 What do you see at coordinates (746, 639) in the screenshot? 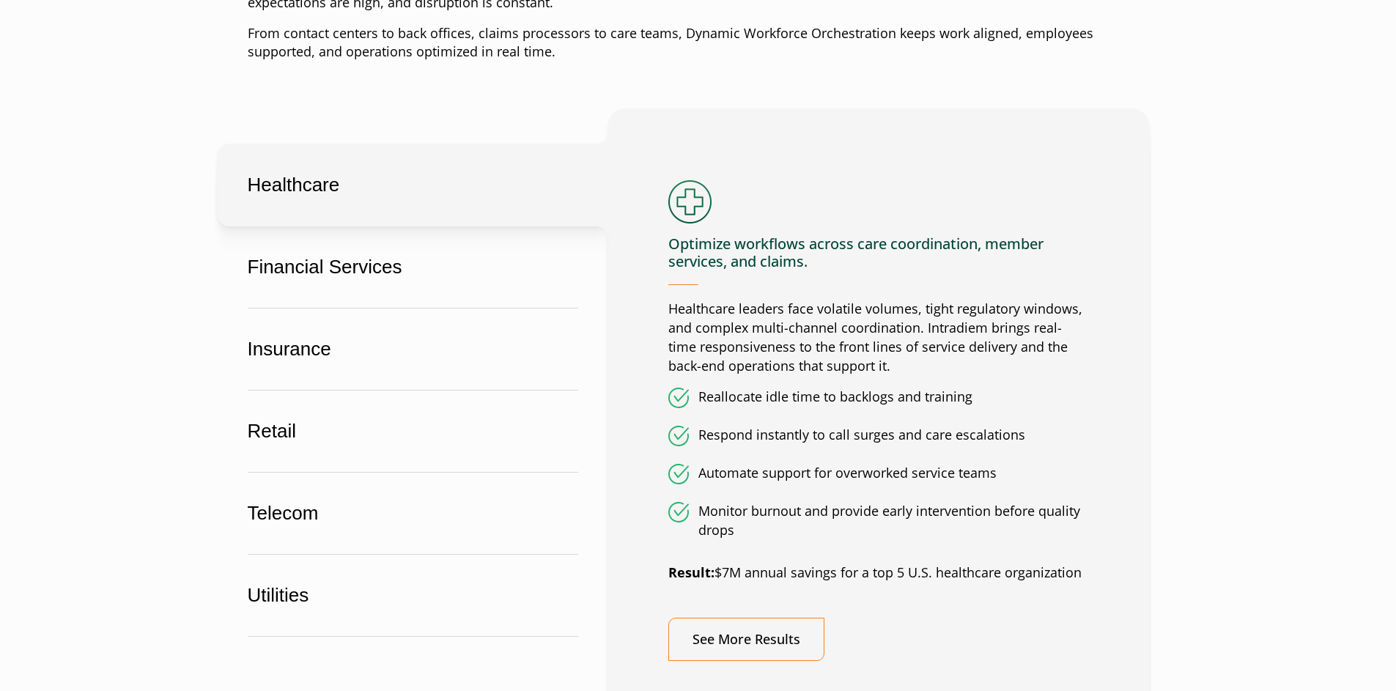
I see `a: See More Results` at bounding box center [746, 639].